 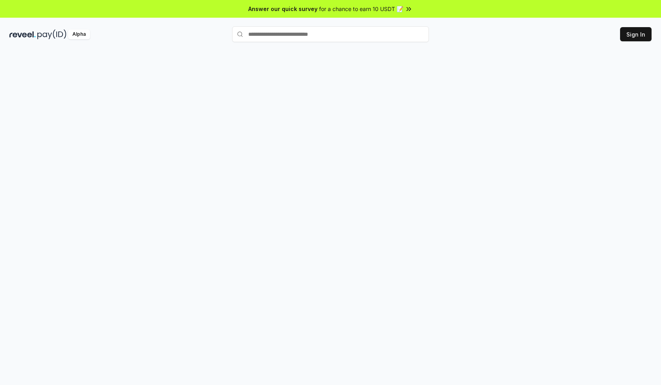 I want to click on img: pay_id, so click(x=52, y=34).